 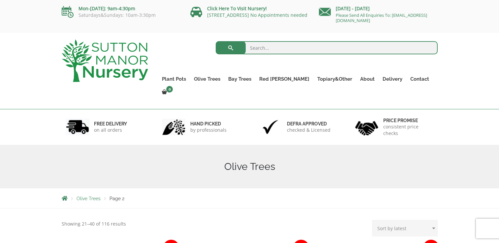 What do you see at coordinates (326, 48) in the screenshot?
I see `input: Search...` at bounding box center [326, 48].